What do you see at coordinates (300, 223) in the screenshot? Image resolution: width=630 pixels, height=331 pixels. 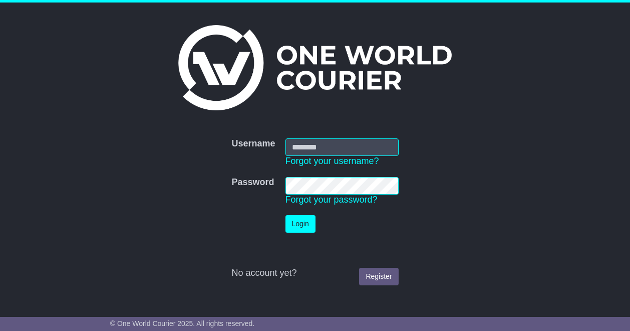 I see `button: Login` at bounding box center [300, 223].